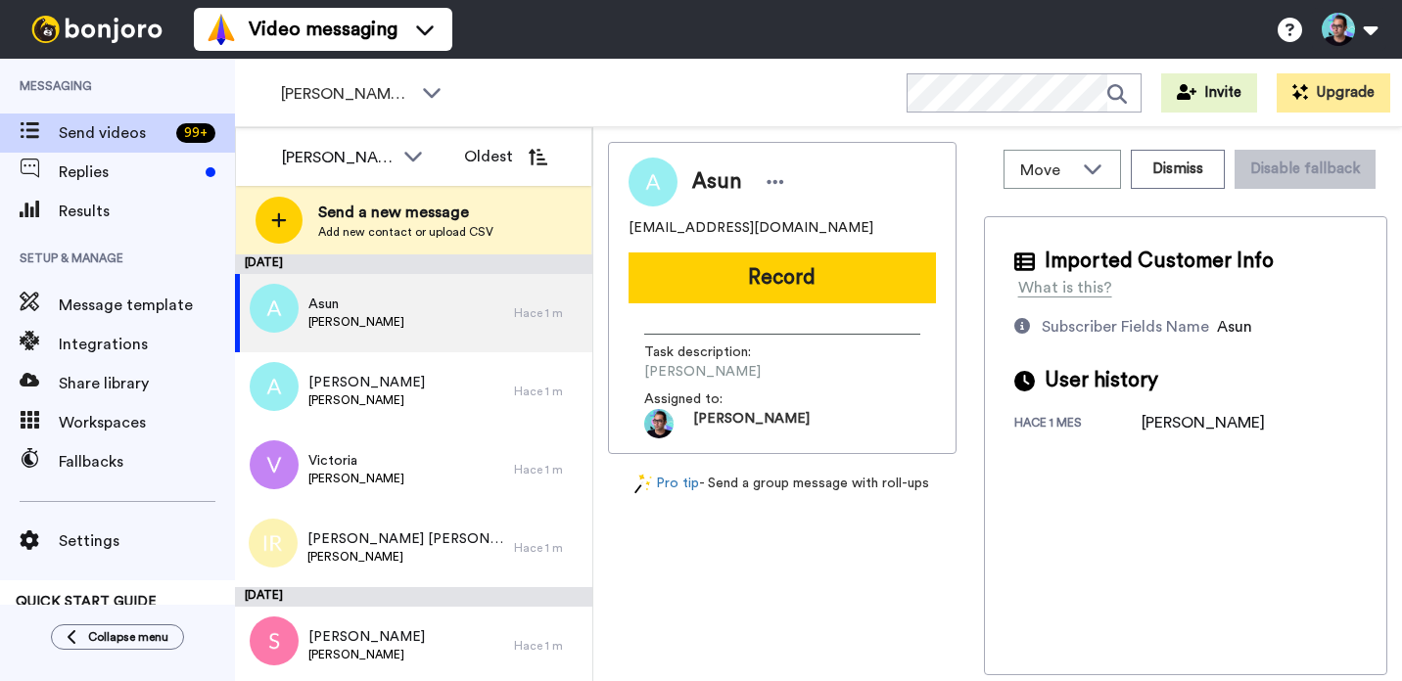 This screenshot has height=681, width=1402. What do you see at coordinates (713, 352) in the screenshot?
I see `span: Task description :` at bounding box center [713, 352].